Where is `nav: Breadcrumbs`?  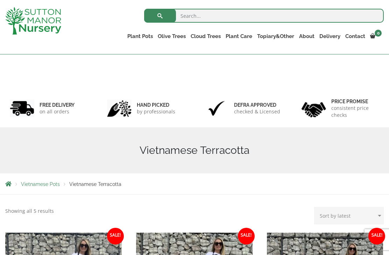
nav: Breadcrumbs is located at coordinates (194, 184).